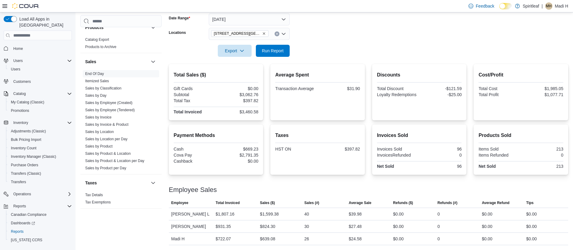  I want to click on button: Reports, so click(40, 231).